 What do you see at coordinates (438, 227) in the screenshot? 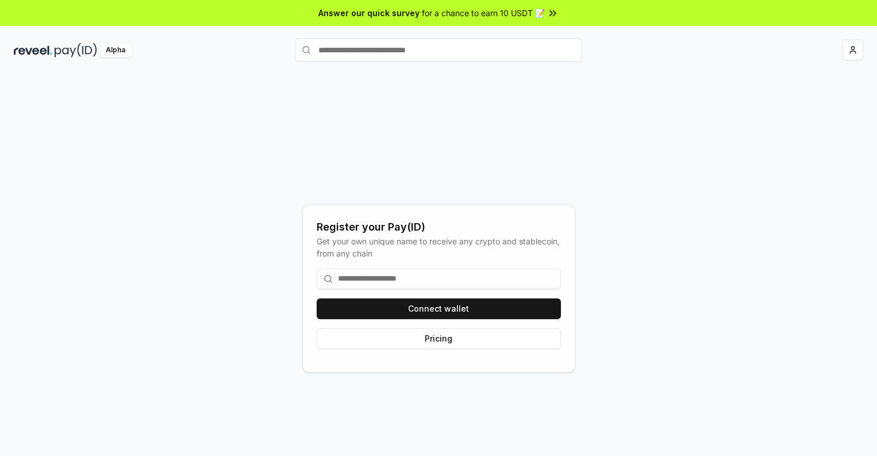
I see `div: Register your Pay(ID)` at bounding box center [438, 227].